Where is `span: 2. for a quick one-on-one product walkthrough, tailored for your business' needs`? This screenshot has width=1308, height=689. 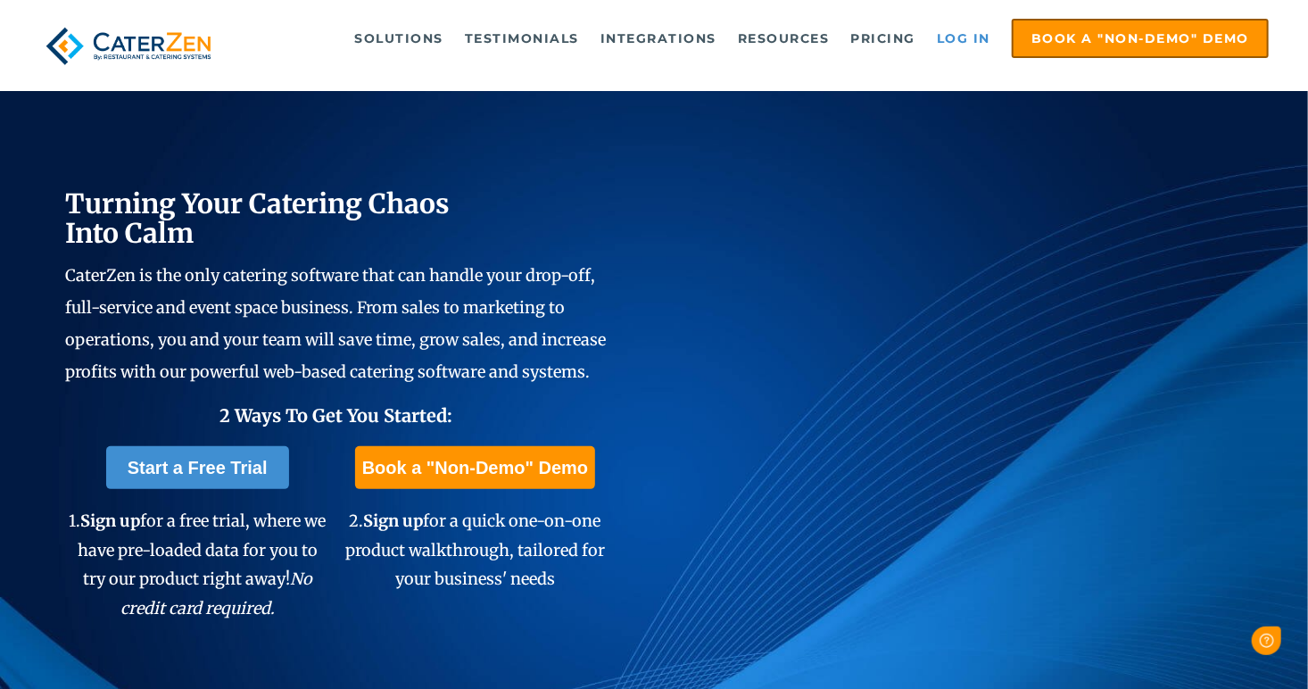 span: 2. for a quick one-on-one product walkthrough, tailored for your business' needs is located at coordinates (475, 550).